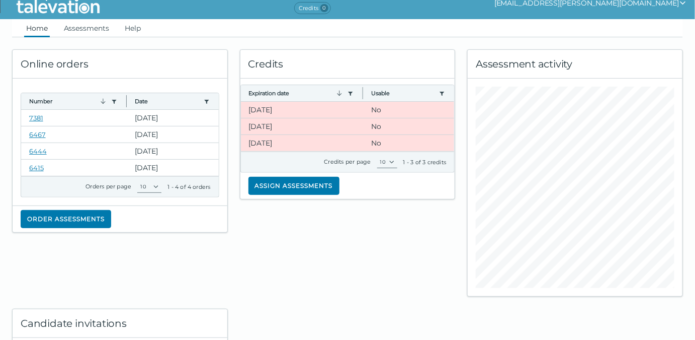 This screenshot has width=695, height=340. What do you see at coordinates (108, 186) in the screenshot?
I see `label: Orders per page` at bounding box center [108, 186].